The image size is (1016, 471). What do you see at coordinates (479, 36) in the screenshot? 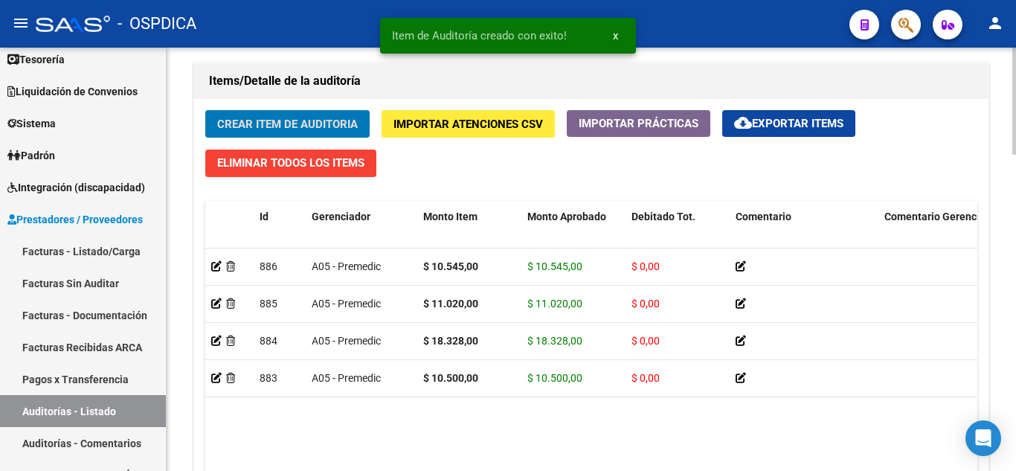
I see `span: Item de Auditoría creado con exito!` at bounding box center [479, 36].